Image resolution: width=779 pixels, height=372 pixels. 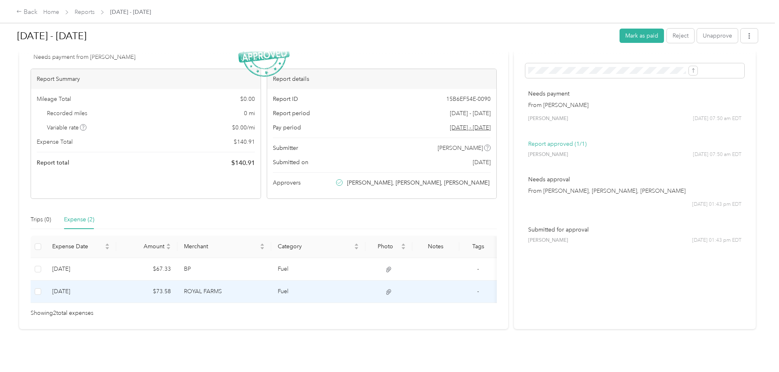 I want to click on h1: Aug 25 - 31, 2025, so click(x=315, y=36).